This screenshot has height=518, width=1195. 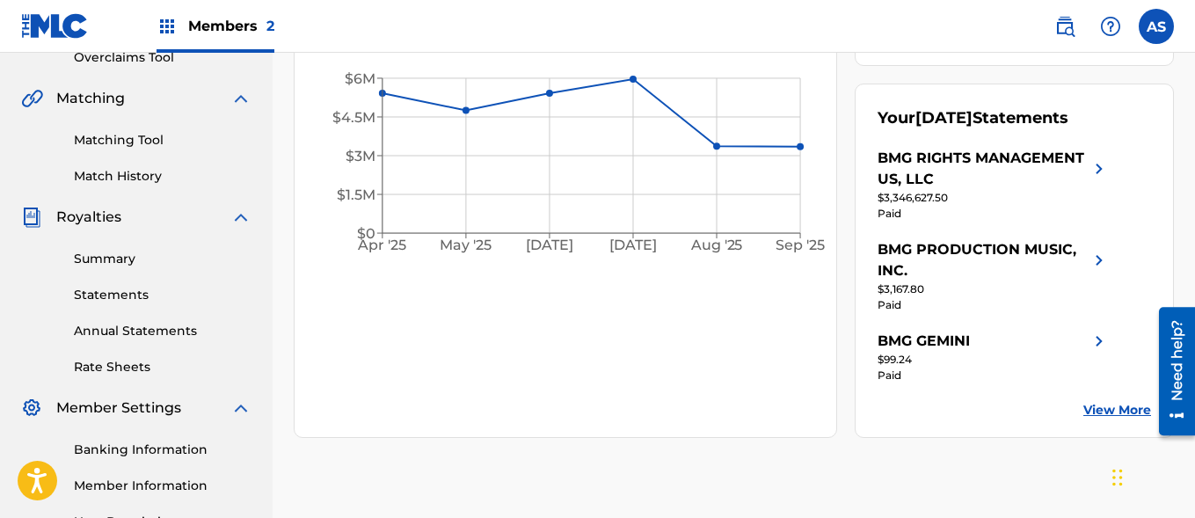 I want to click on a: BMG GEMINIright chevron icon$99.24Paid, so click(x=994, y=357).